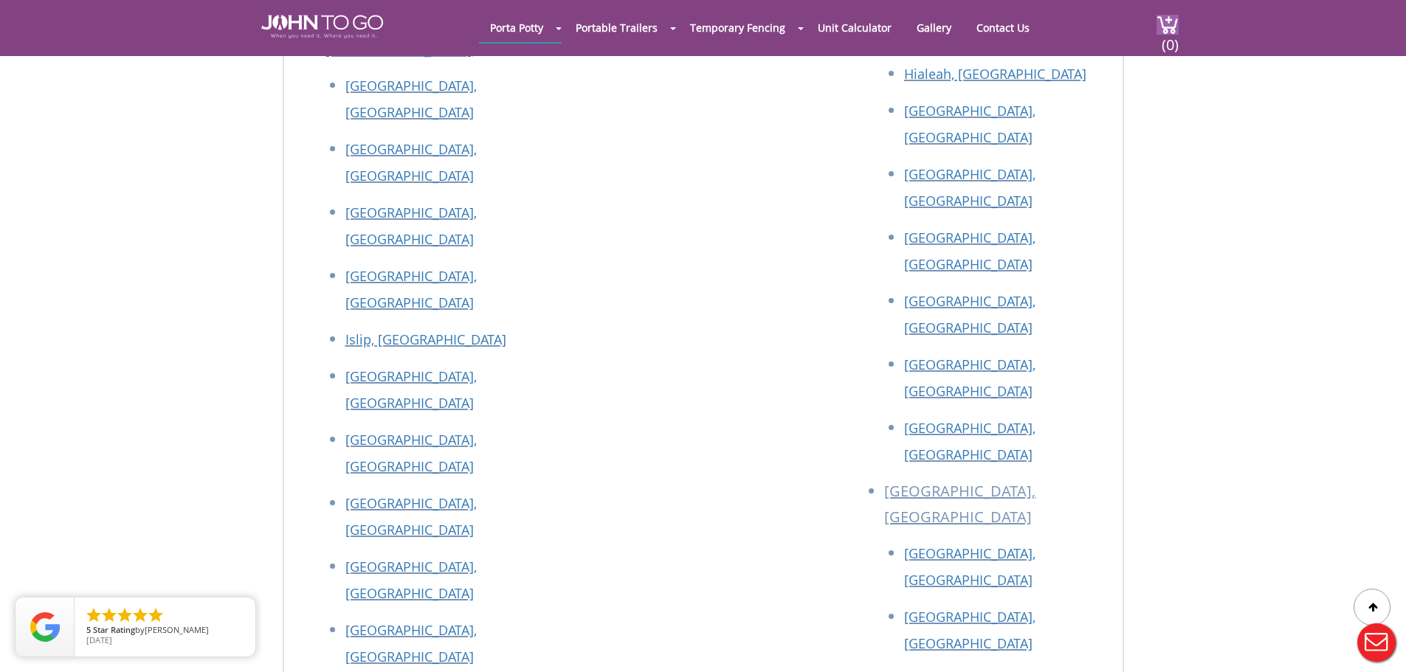  What do you see at coordinates (1003, 27) in the screenshot?
I see `a: Contact Us` at bounding box center [1003, 27].